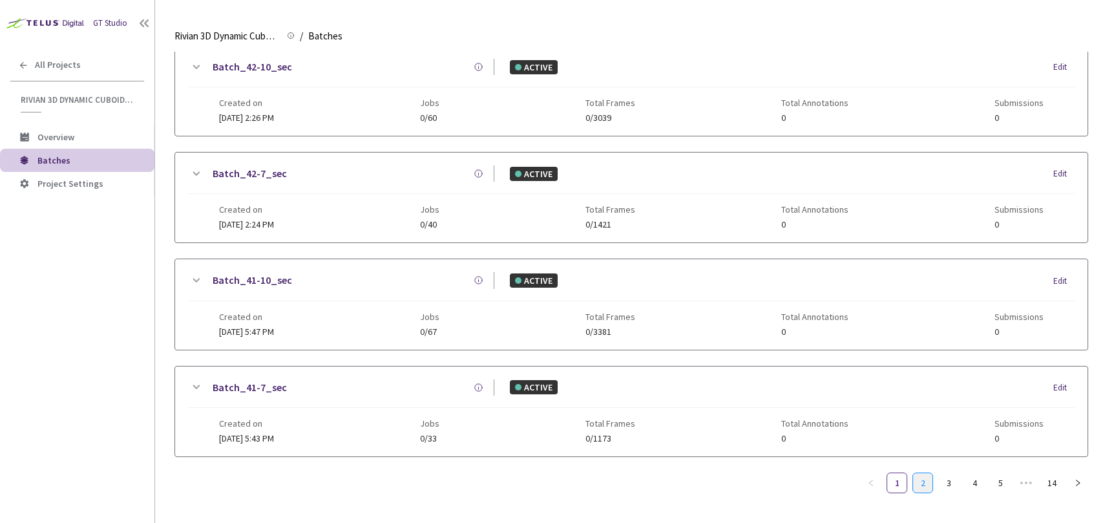 The image size is (1105, 523). I want to click on span: 0/33, so click(430, 438).